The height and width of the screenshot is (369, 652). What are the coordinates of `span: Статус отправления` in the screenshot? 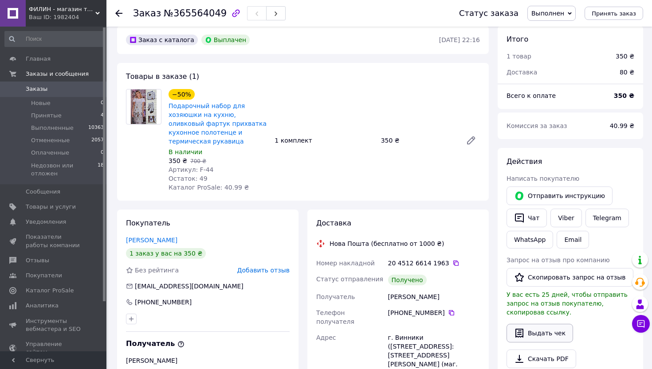 It's located at (349, 279).